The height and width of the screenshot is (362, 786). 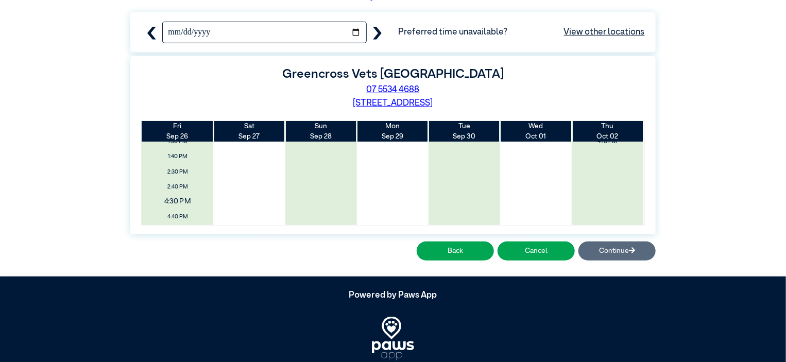 What do you see at coordinates (321, 131) in the screenshot?
I see `th: Sep 28` at bounding box center [321, 131].